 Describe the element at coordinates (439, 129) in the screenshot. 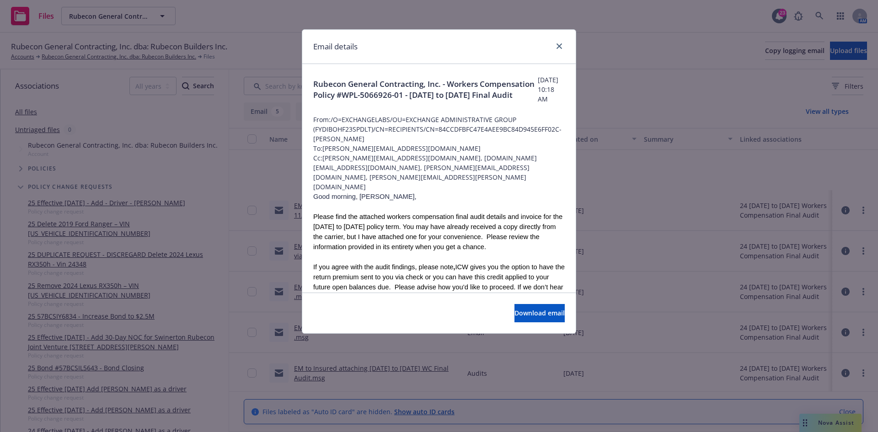

I see `span: From: /O=EXCHANGELABS/OU=EXCHANGE ADMINISTRATIVE GROUP (FYDIBOHF23SPDLT)/CN=RECIPIENTS/CN=84CCDFB...` at that location.